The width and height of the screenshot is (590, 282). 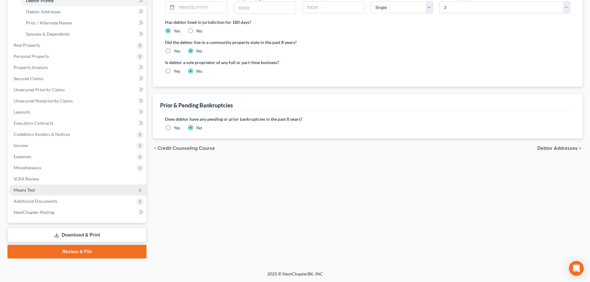 I want to click on a: Unsecured Priority Claims, so click(x=77, y=90).